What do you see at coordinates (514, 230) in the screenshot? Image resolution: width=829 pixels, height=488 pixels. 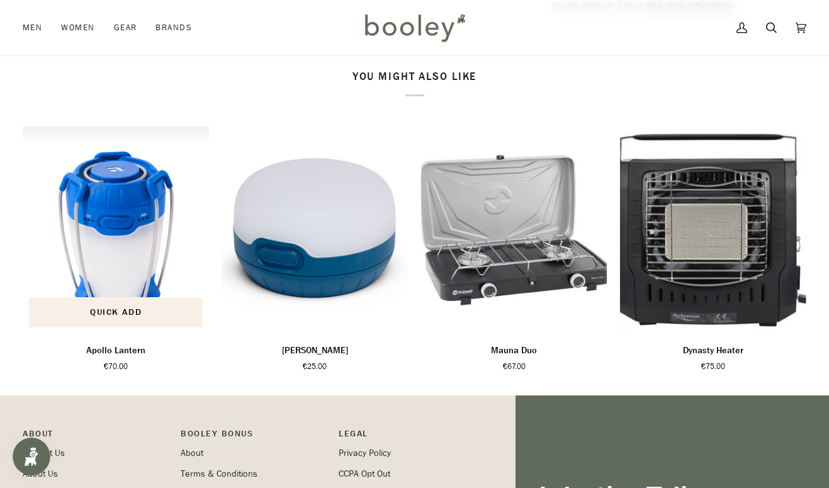 I see `img: Outwell Mauna Duo - Booley Galway` at bounding box center [514, 230].